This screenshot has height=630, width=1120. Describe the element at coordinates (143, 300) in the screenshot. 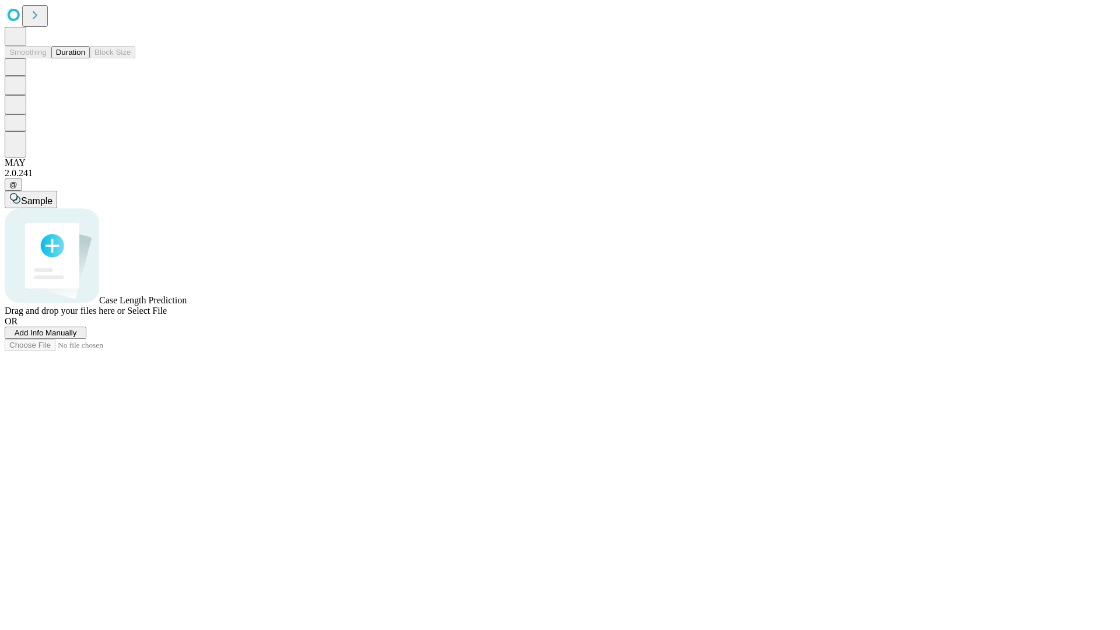

I see `span: Case Length Prediction` at that location.